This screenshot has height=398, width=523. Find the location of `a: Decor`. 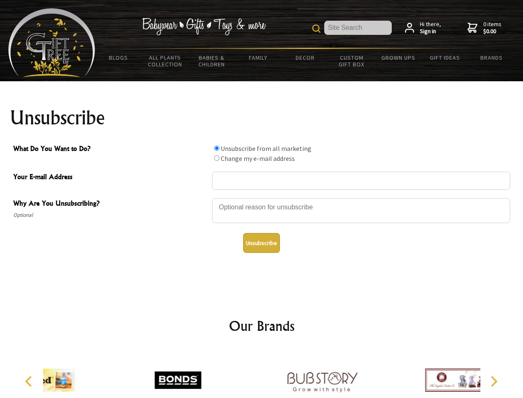

a: Decor is located at coordinates (305, 58).